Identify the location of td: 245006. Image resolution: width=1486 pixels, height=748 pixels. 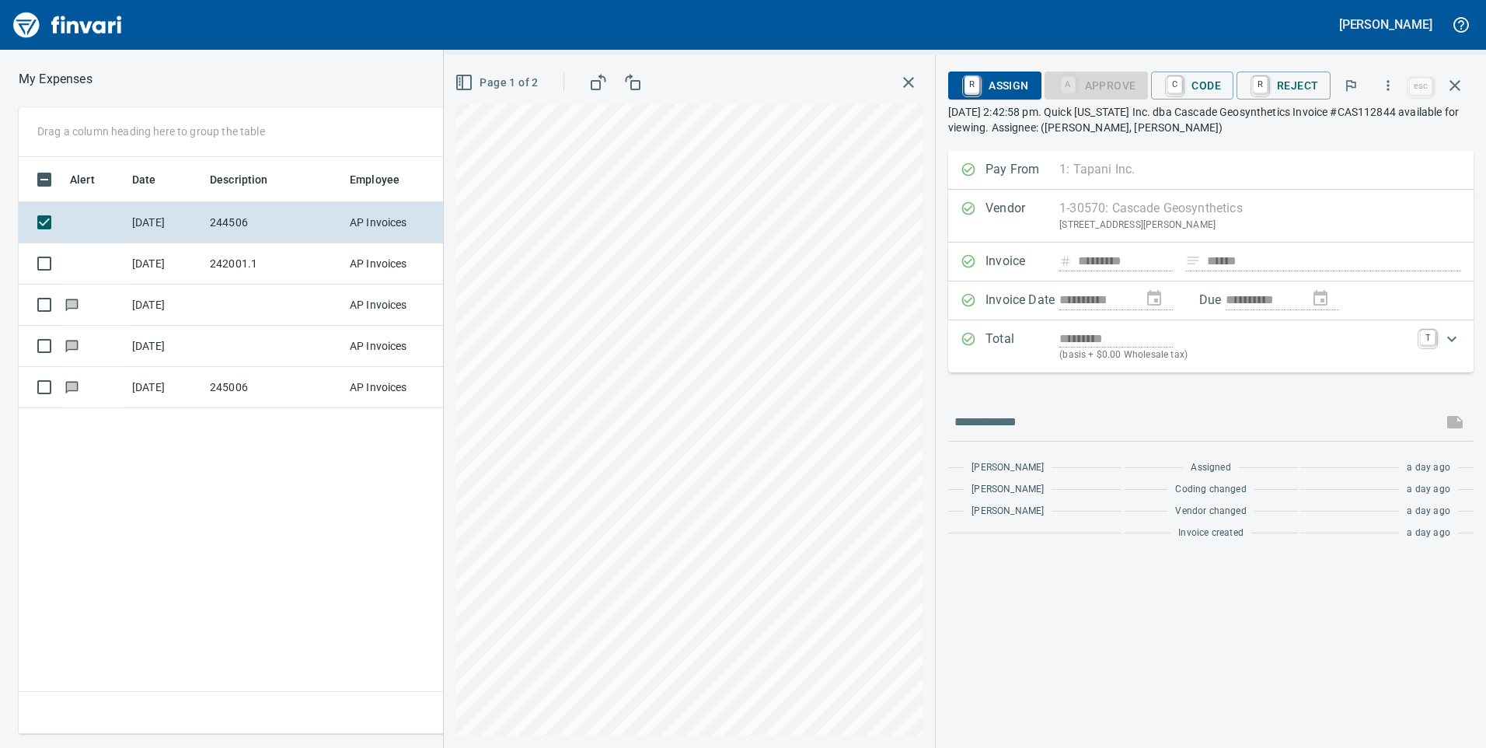
(274, 387).